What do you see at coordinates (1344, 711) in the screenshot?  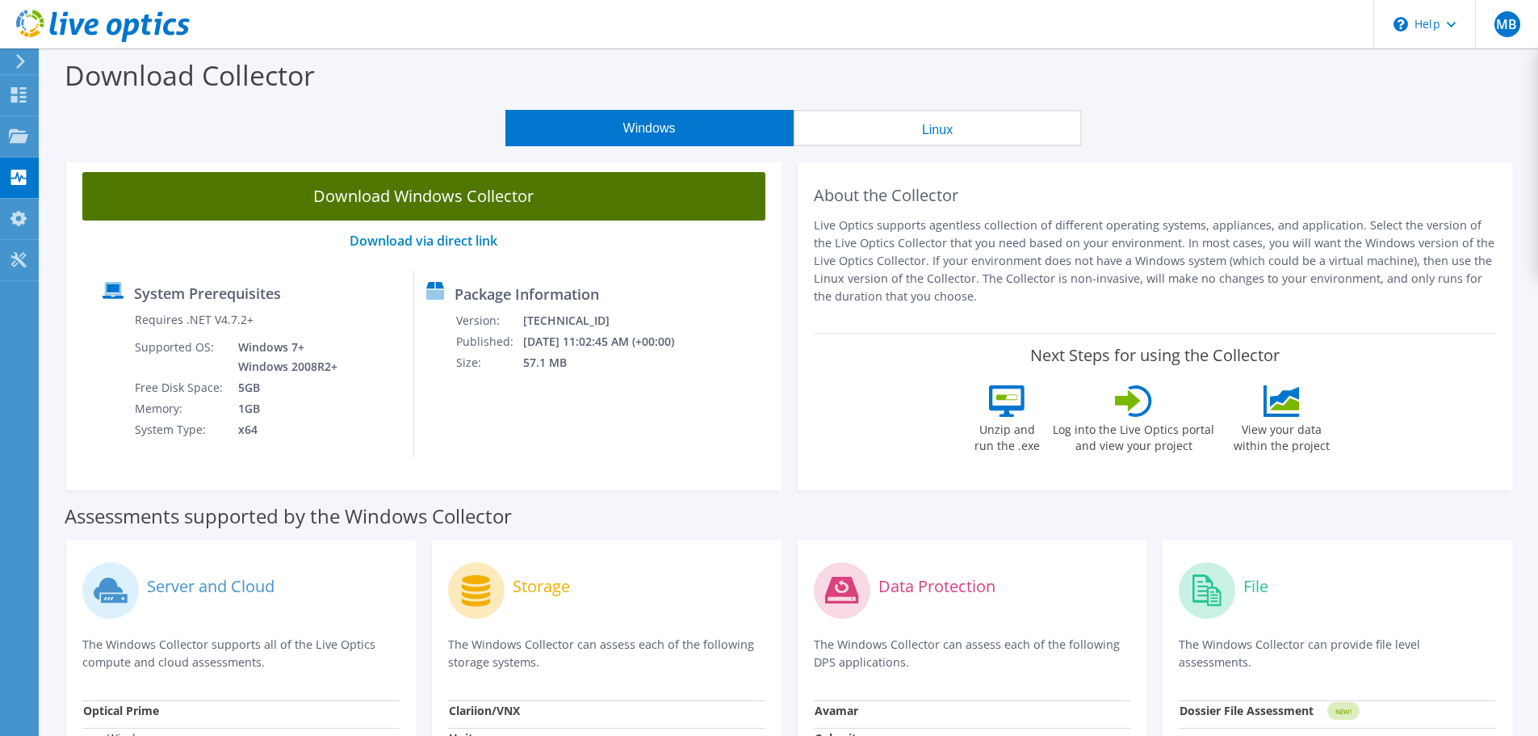 I see `tspan: NEW!` at bounding box center [1344, 711].